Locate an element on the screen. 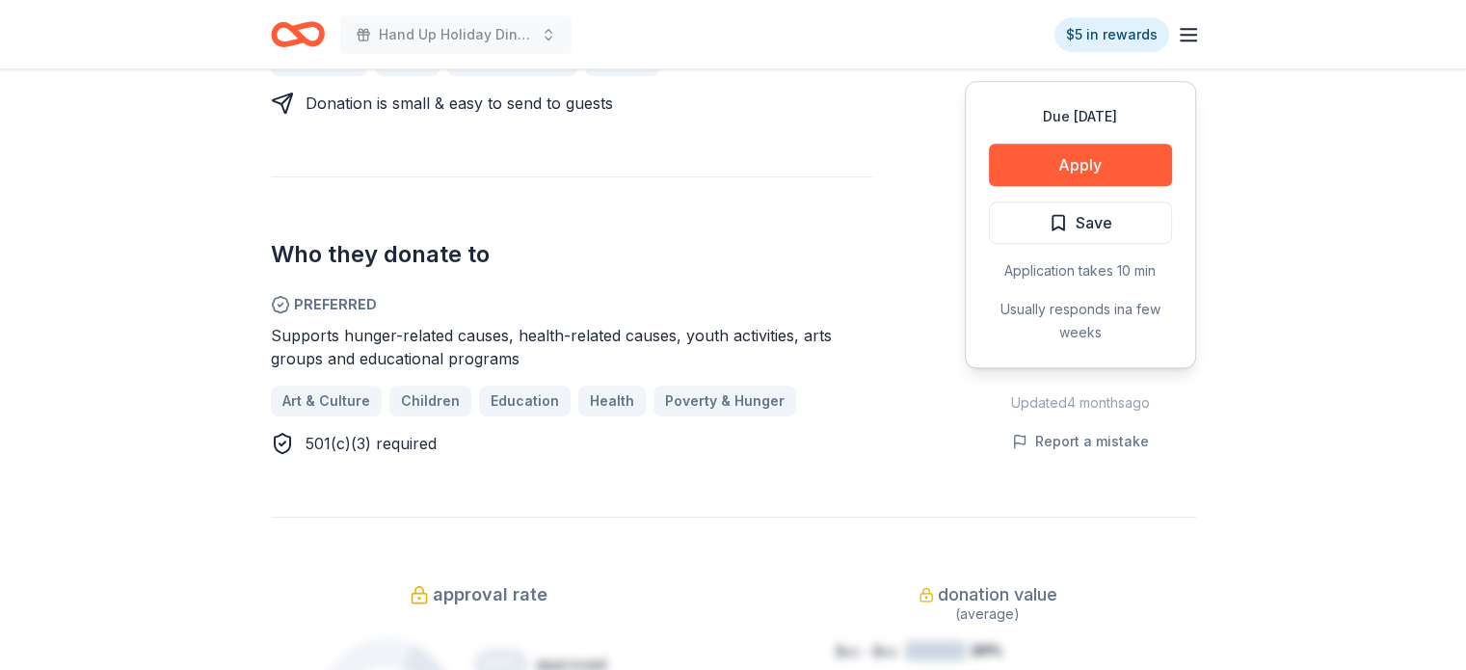 This screenshot has width=1466, height=670. tspan: 20% is located at coordinates (986, 650).